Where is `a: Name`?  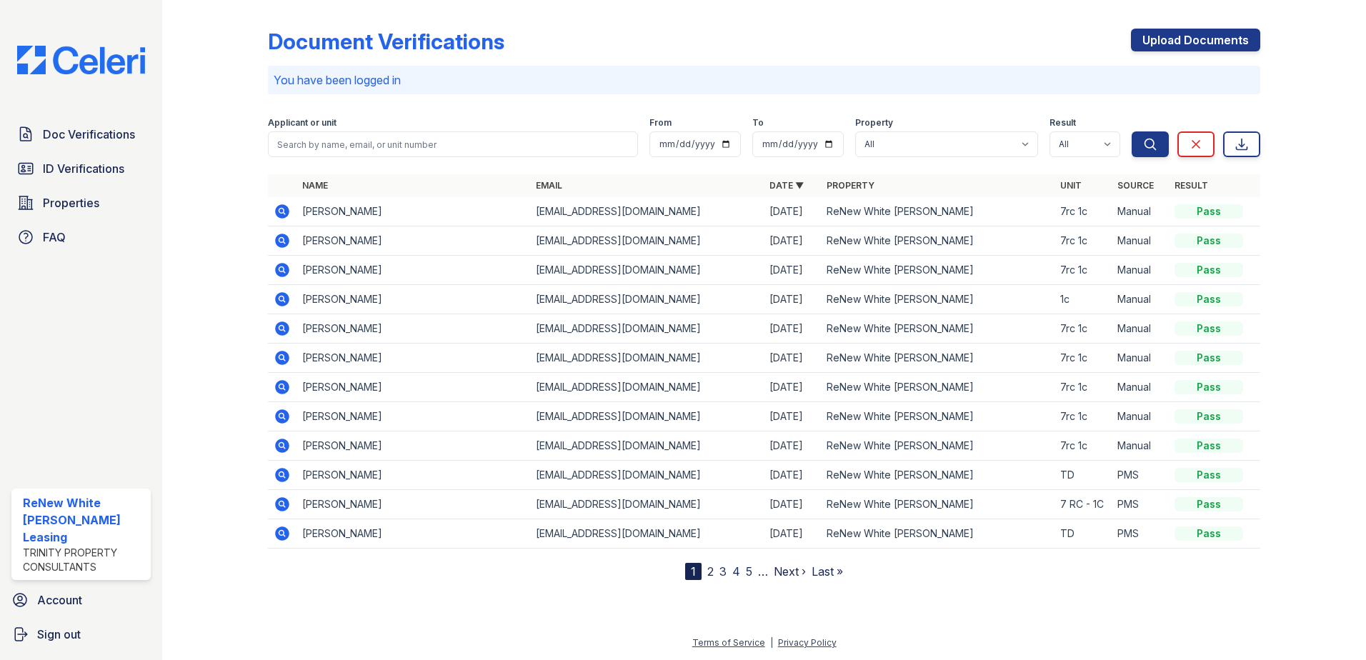 a: Name is located at coordinates (315, 185).